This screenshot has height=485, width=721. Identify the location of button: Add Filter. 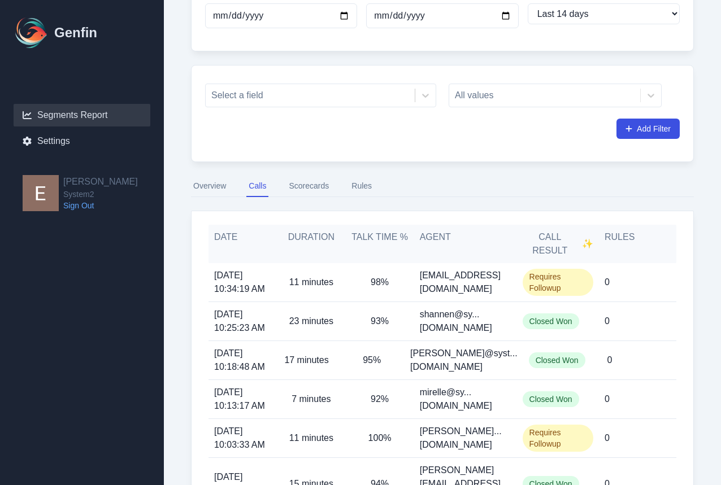
(648, 129).